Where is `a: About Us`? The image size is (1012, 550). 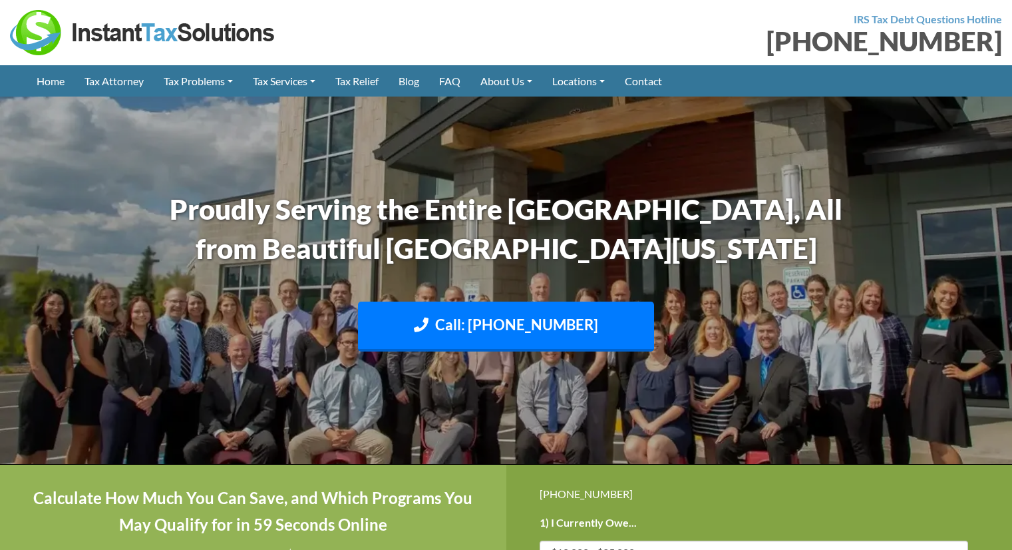 a: About Us is located at coordinates (507, 81).